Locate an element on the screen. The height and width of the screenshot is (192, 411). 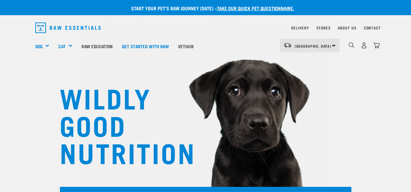
img: van-moving.png is located at coordinates (287, 45).